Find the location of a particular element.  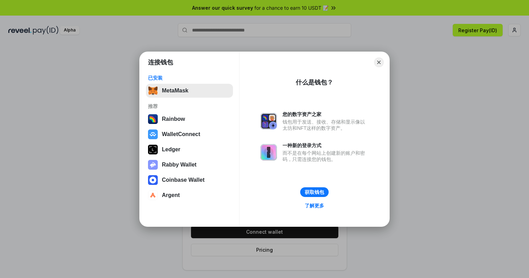

button: Coinbase Wallet is located at coordinates (189, 180).